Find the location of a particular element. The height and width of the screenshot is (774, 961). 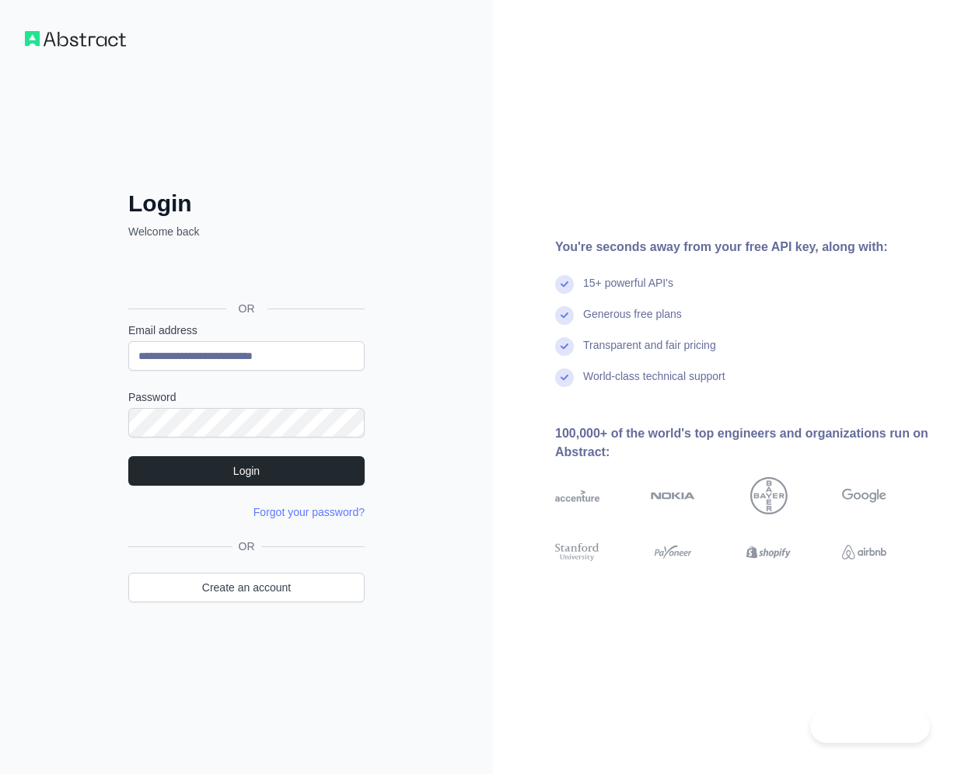

img: nokia is located at coordinates (672, 496).